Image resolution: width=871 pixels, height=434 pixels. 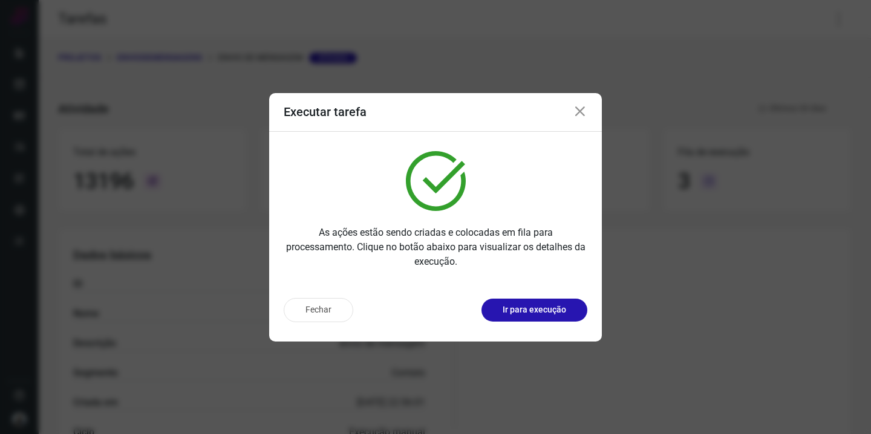 I want to click on p: As ações estão sendo criadas e colocadas em fila para processamento. Clique no botão abaixo para ..., so click(x=435, y=247).